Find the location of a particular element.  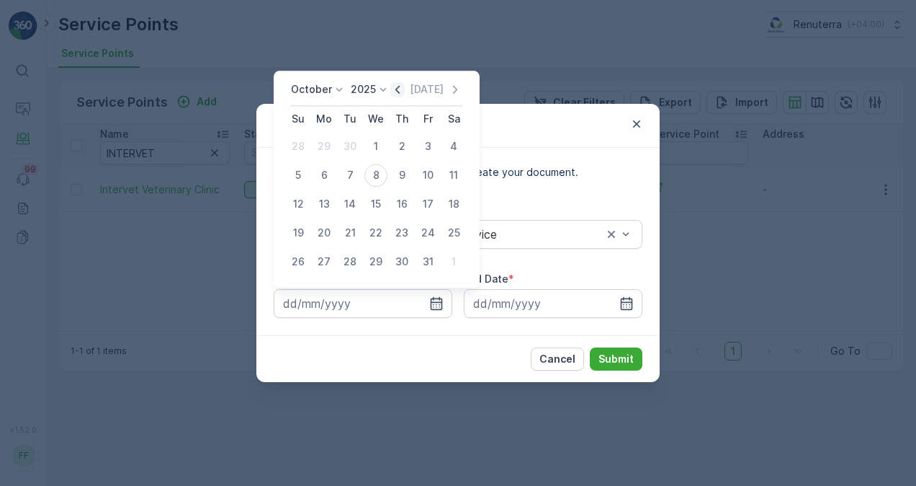

div: 27 is located at coordinates (324, 261).